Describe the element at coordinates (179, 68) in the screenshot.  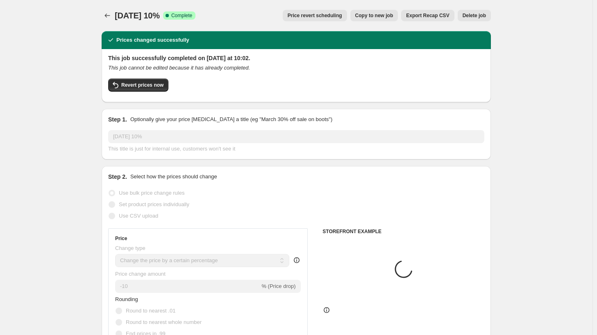
I see `i: This job cannot be edited because it has already completed.` at that location.